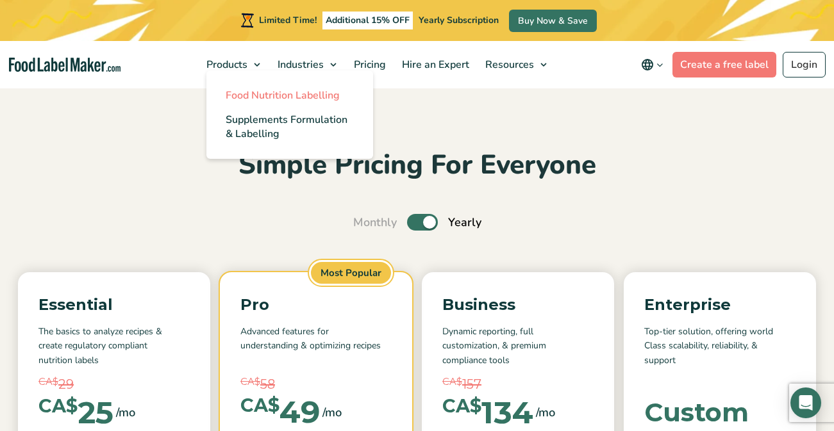 The image size is (834, 431). Describe the element at coordinates (114, 346) in the screenshot. I see `p: The basics to analyze recipes & create regulatory compliant nutrition labels` at that location.